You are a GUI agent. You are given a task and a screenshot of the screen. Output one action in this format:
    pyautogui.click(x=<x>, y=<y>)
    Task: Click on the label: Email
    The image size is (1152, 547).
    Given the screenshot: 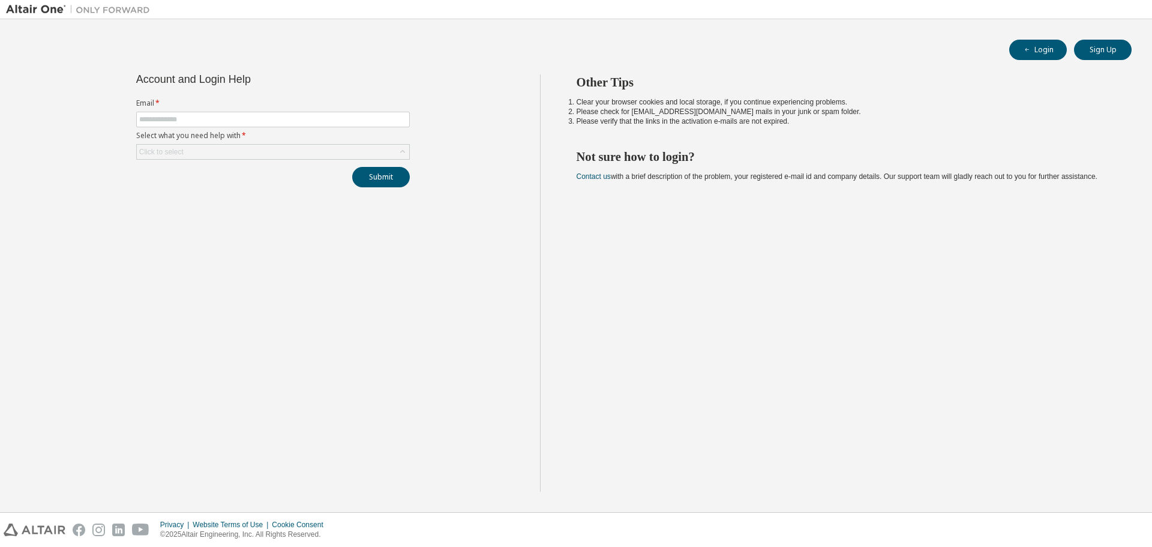 What is the action you would take?
    pyautogui.click(x=273, y=103)
    